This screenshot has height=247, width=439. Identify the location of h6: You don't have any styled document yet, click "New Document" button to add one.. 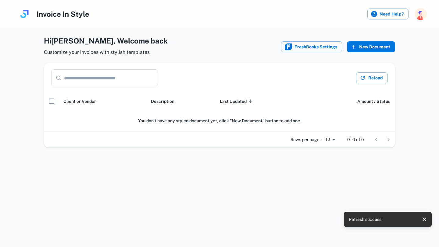
(219, 121).